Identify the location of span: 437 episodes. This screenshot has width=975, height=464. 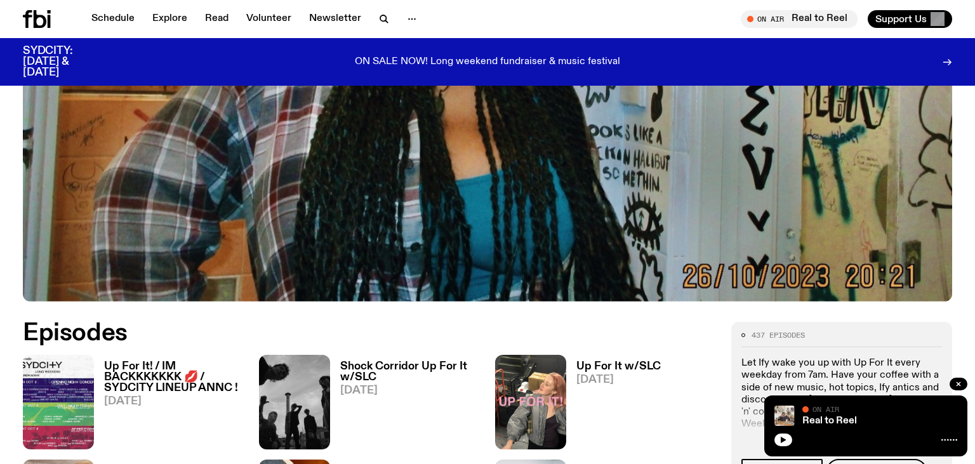
(779, 335).